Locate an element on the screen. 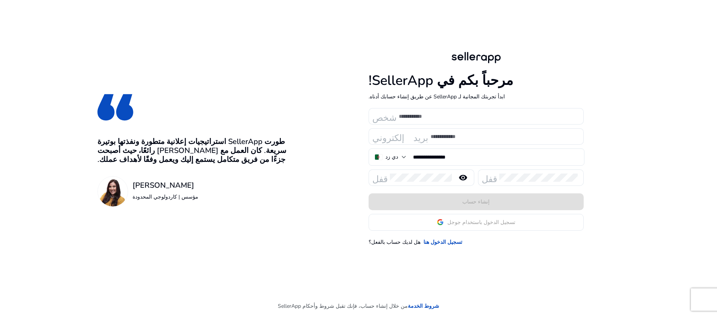 Image resolution: width=717 pixels, height=316 pixels. font: هل لديك حساب بالفعل؟ is located at coordinates (394, 242).